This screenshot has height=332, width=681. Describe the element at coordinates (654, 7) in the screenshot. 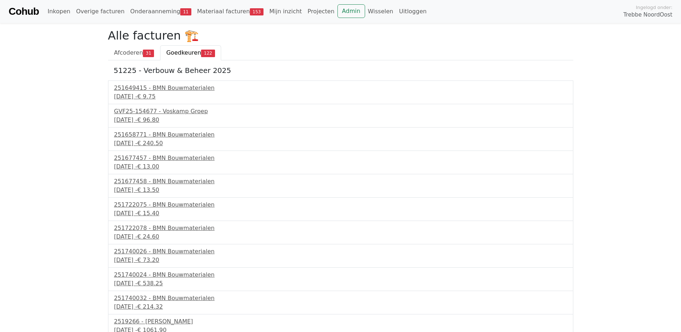

I see `span: Ingelogd onder:` at that location.